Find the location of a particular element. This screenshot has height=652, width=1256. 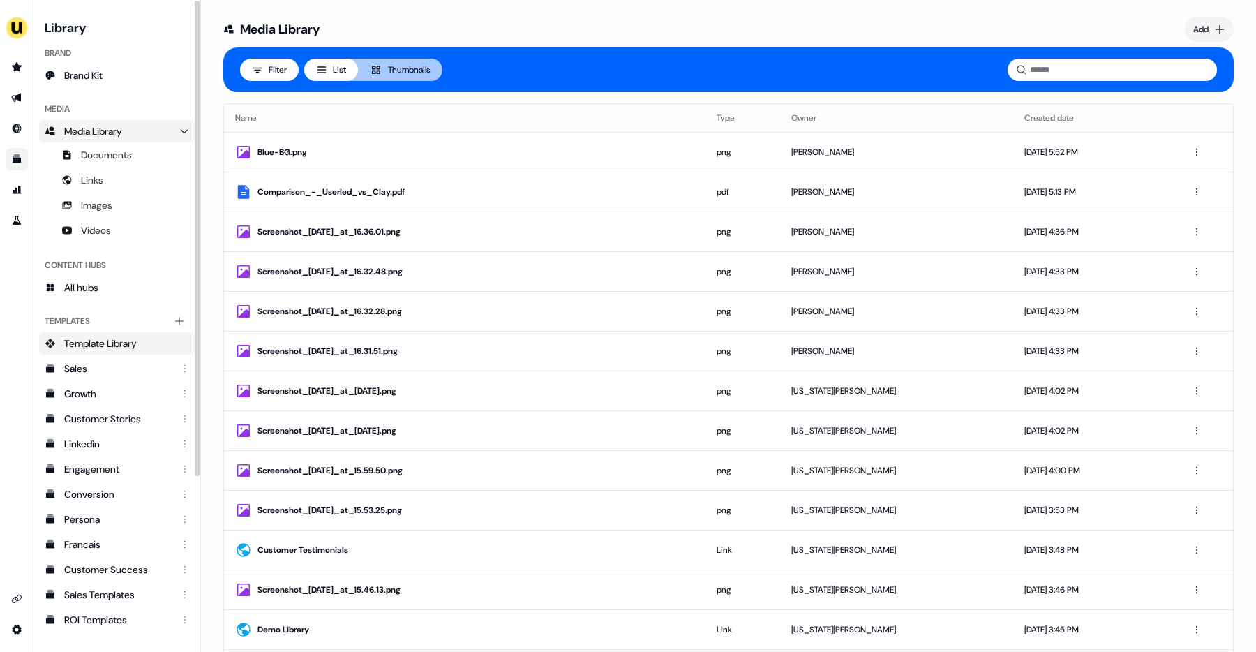

span: Brand Kit is located at coordinates (83, 75).